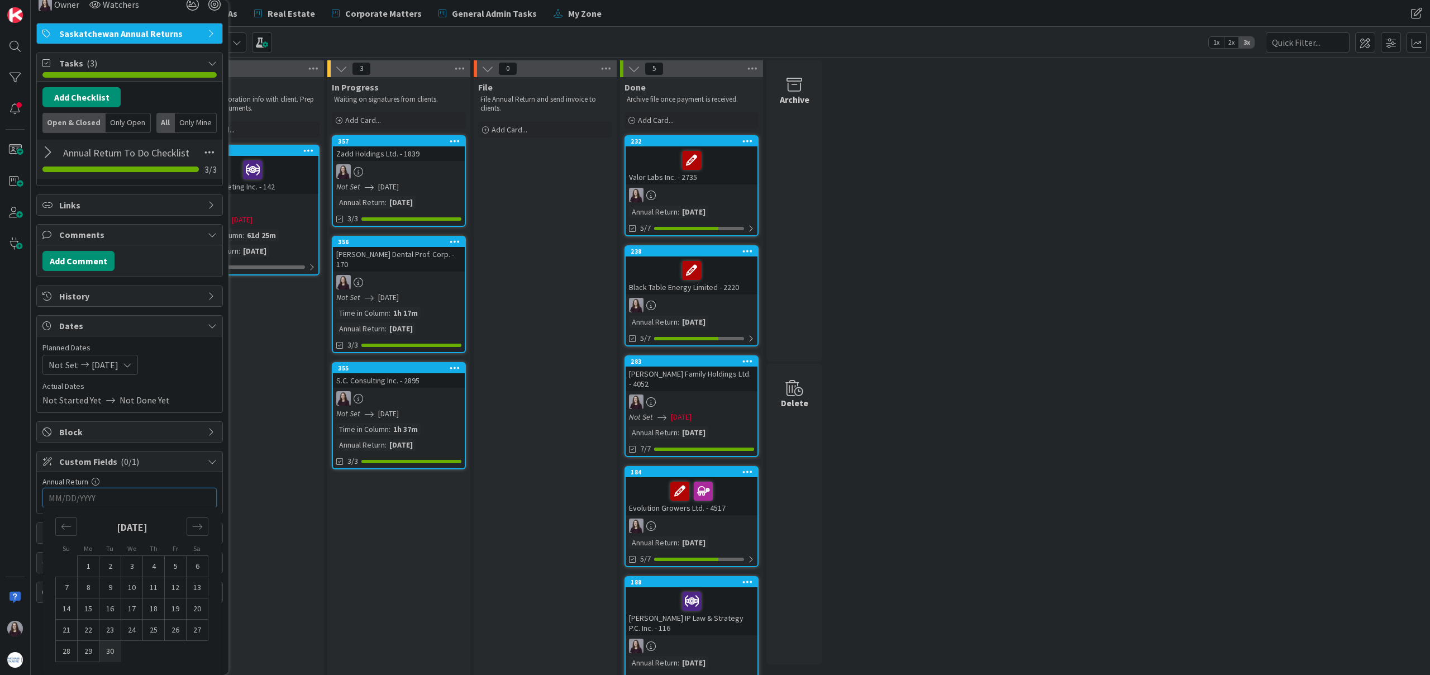 Image resolution: width=1430 pixels, height=675 pixels. What do you see at coordinates (691, 496) in the screenshot?
I see `div: Evolution Growers Ltd. - 4517` at bounding box center [691, 496].